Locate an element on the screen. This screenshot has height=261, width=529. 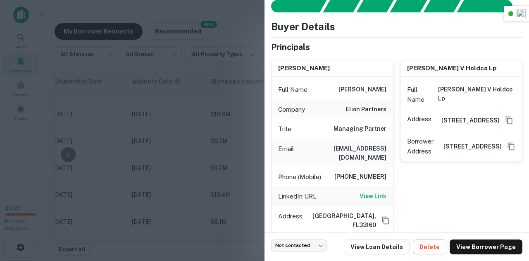
h5: Principals is located at coordinates (291, 47).